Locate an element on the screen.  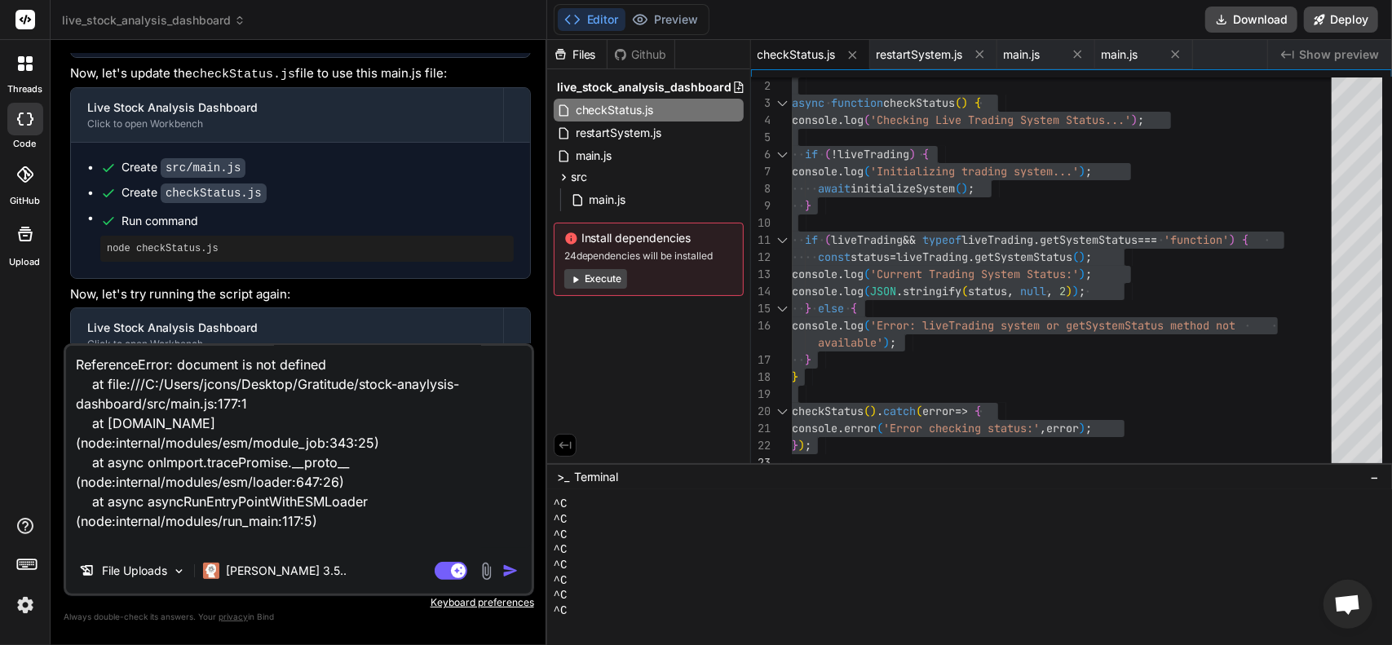
div: Live Stock Analysis Dashboard is located at coordinates (287, 328).